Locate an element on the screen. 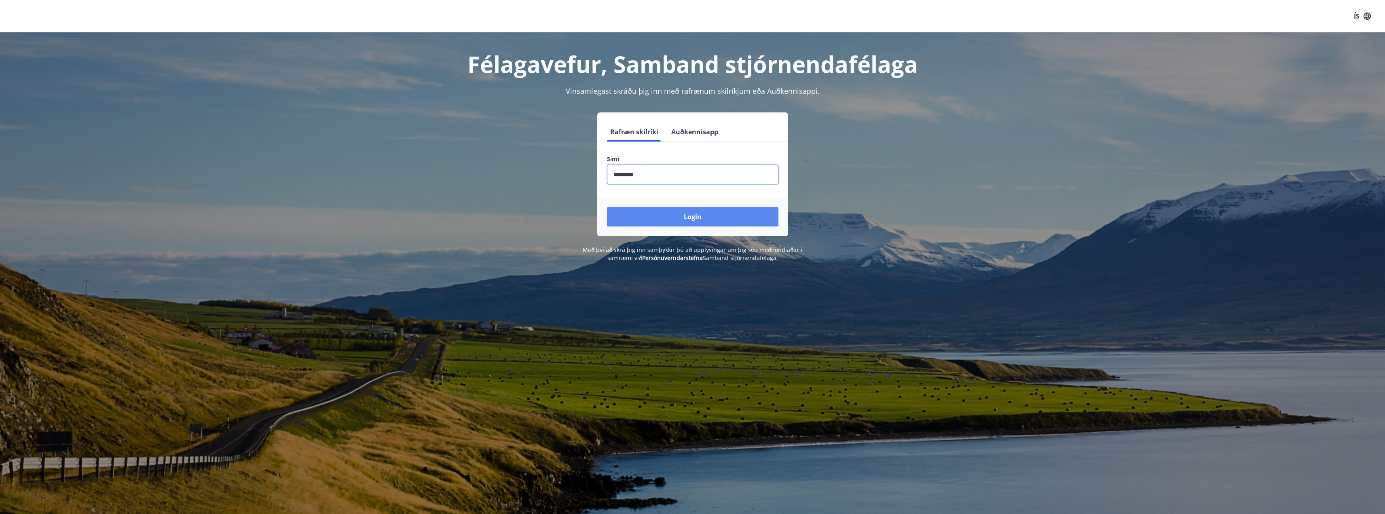 This screenshot has width=1385, height=514. span: Með því að skrá þig inn samþykkir þú að upplýsingar um þig séu meðhöndlaðar í samræmi við Samband... is located at coordinates (693, 254).